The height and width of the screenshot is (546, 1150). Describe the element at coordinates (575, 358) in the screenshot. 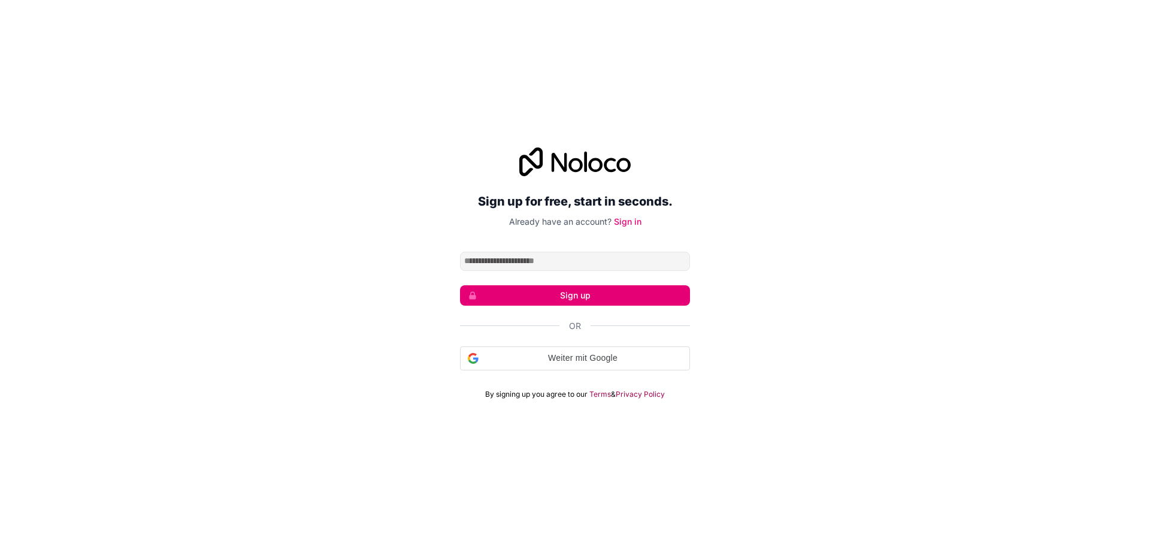

I see `div: Weiter mit Google` at that location.